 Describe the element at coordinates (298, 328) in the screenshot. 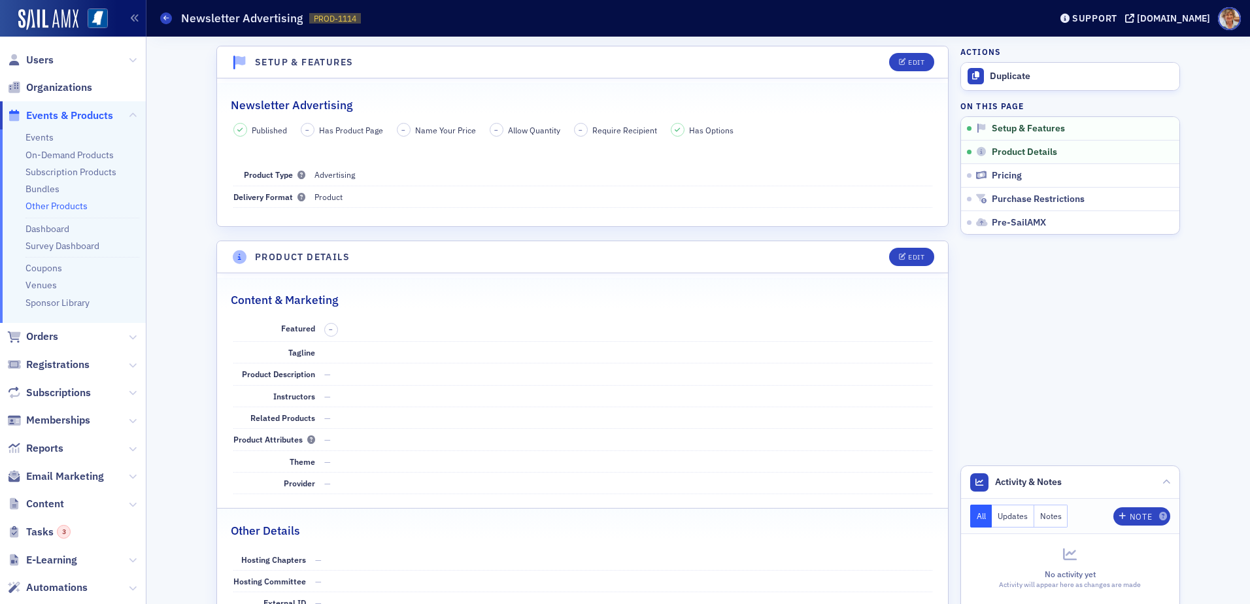

I see `span: Featured` at that location.